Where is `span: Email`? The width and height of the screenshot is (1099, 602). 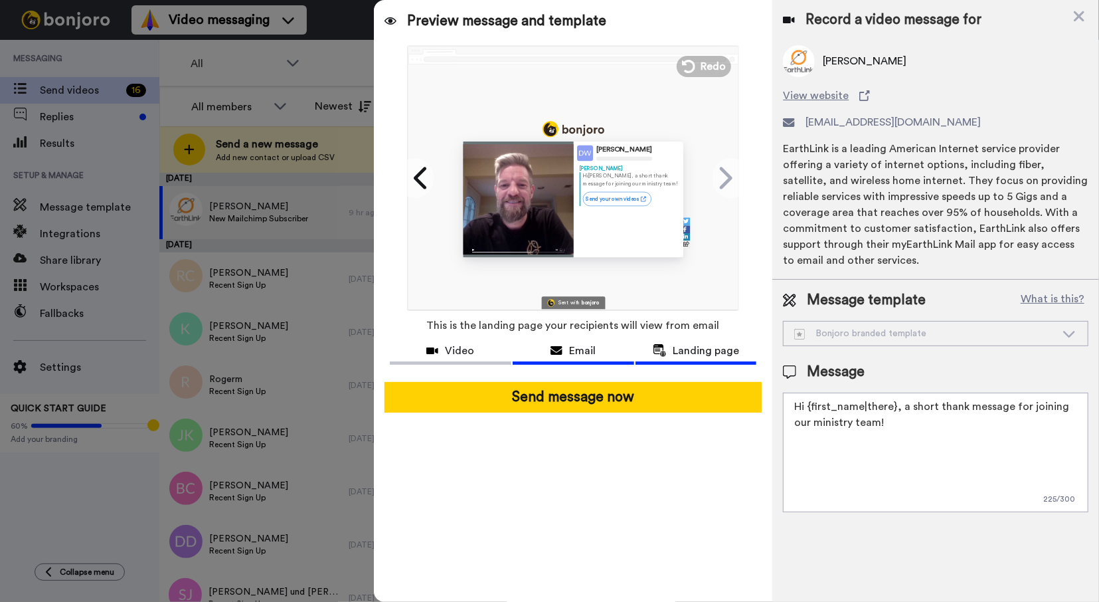
span: Email is located at coordinates (582, 351).